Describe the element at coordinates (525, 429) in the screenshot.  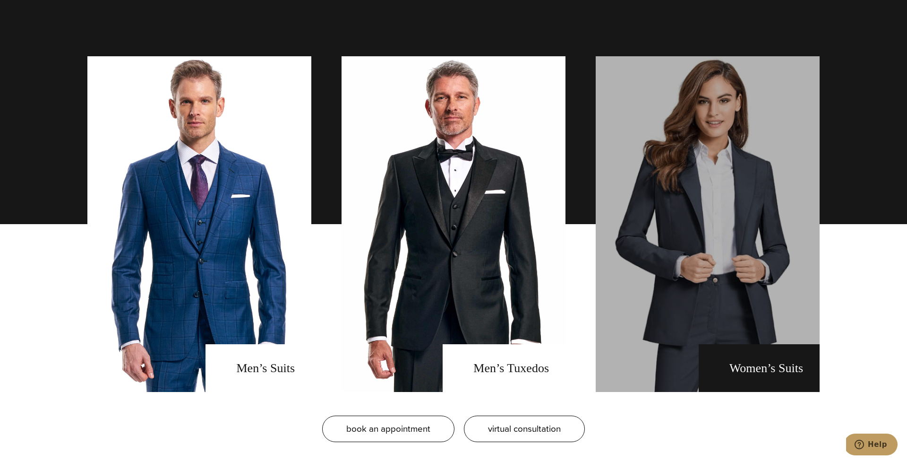
I see `a: virtual consultation` at that location.